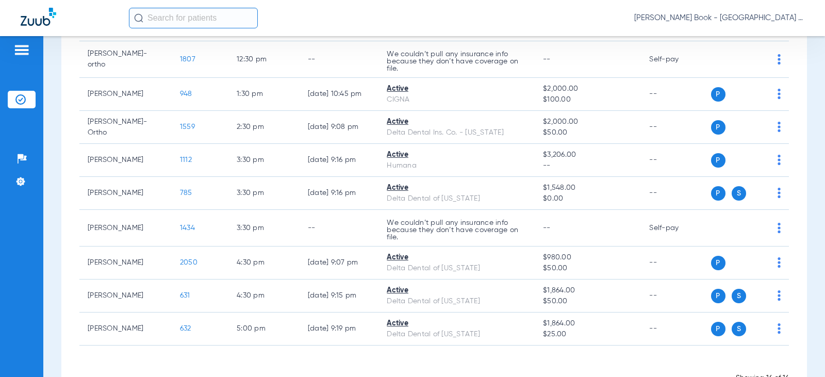  What do you see at coordinates (264, 59) in the screenshot?
I see `td: 12:30 PM` at bounding box center [264, 59].